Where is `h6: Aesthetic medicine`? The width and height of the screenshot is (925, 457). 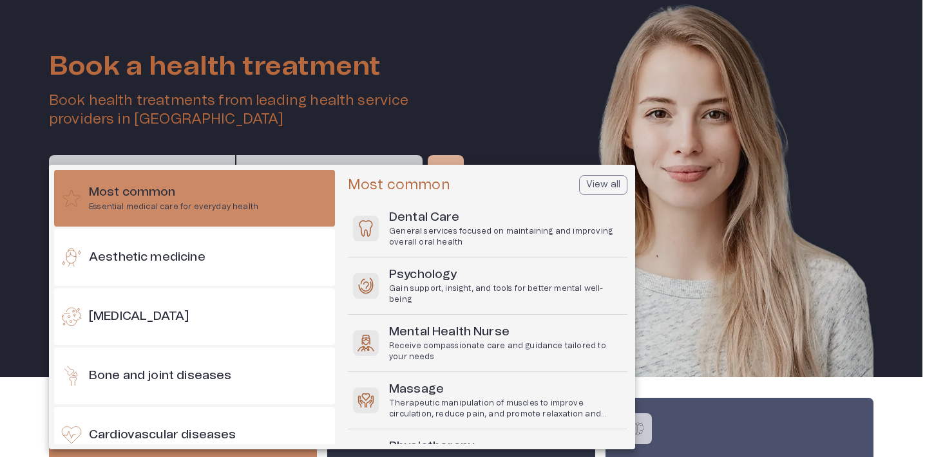 h6: Aesthetic medicine is located at coordinates (147, 258).